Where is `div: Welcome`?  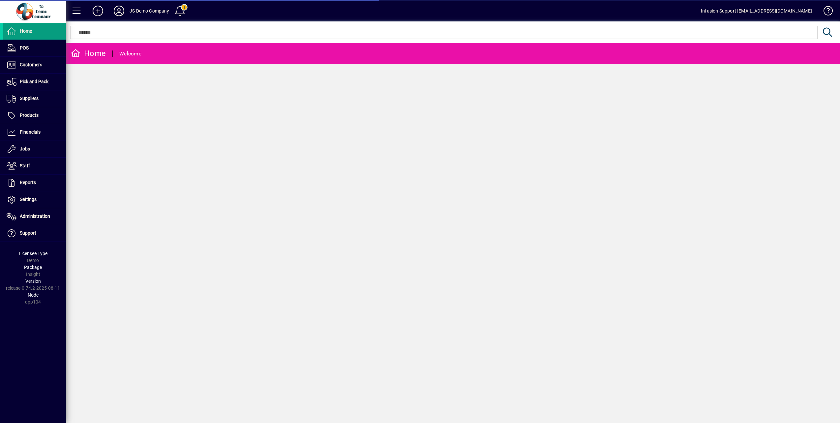
div: Welcome is located at coordinates (130, 54).